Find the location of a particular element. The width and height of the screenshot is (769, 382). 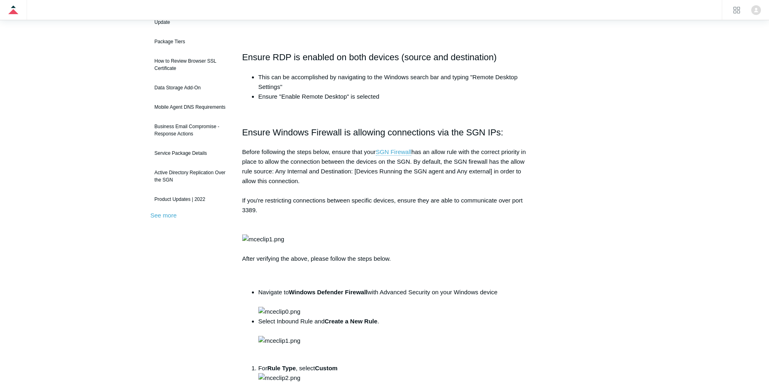

img: user avatar is located at coordinates (756, 10).